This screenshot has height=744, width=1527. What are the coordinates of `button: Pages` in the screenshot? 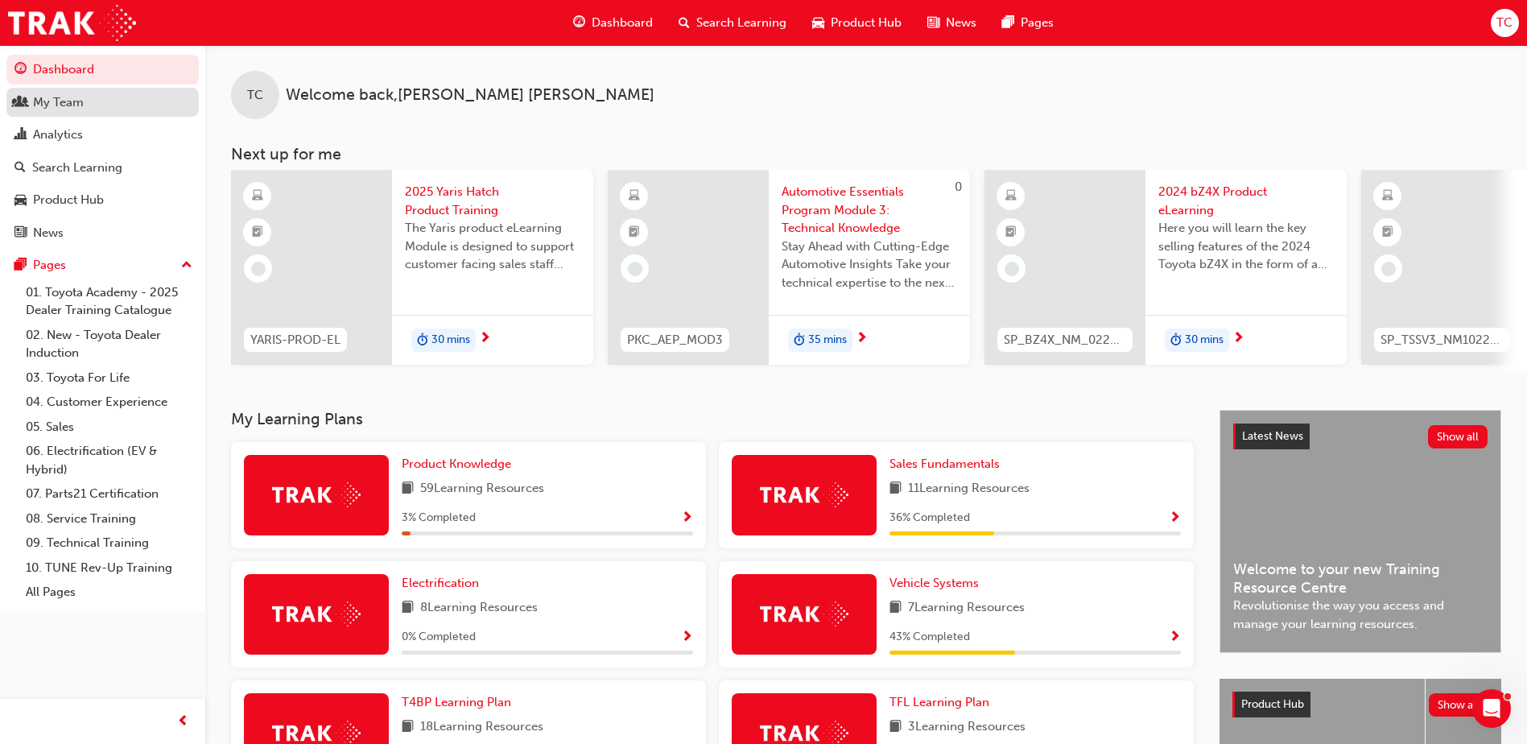 It's located at (102, 265).